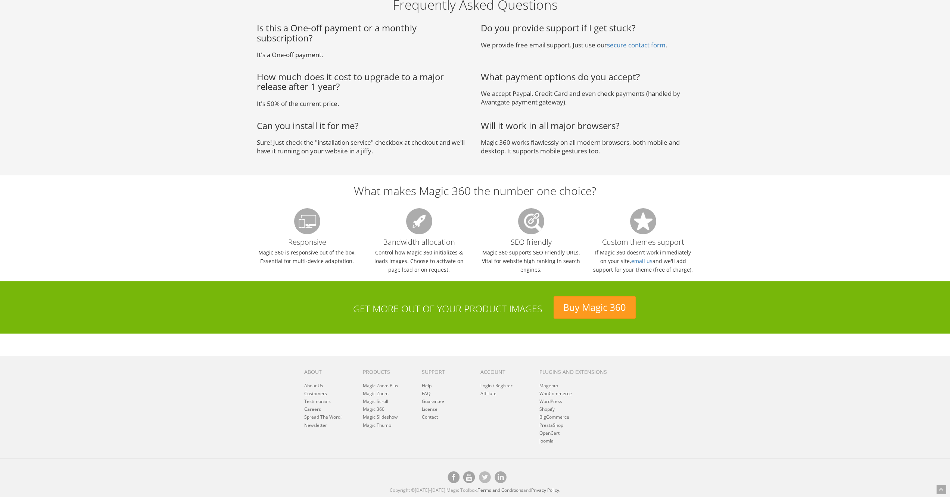  I want to click on a: Magic Scroll, so click(375, 401).